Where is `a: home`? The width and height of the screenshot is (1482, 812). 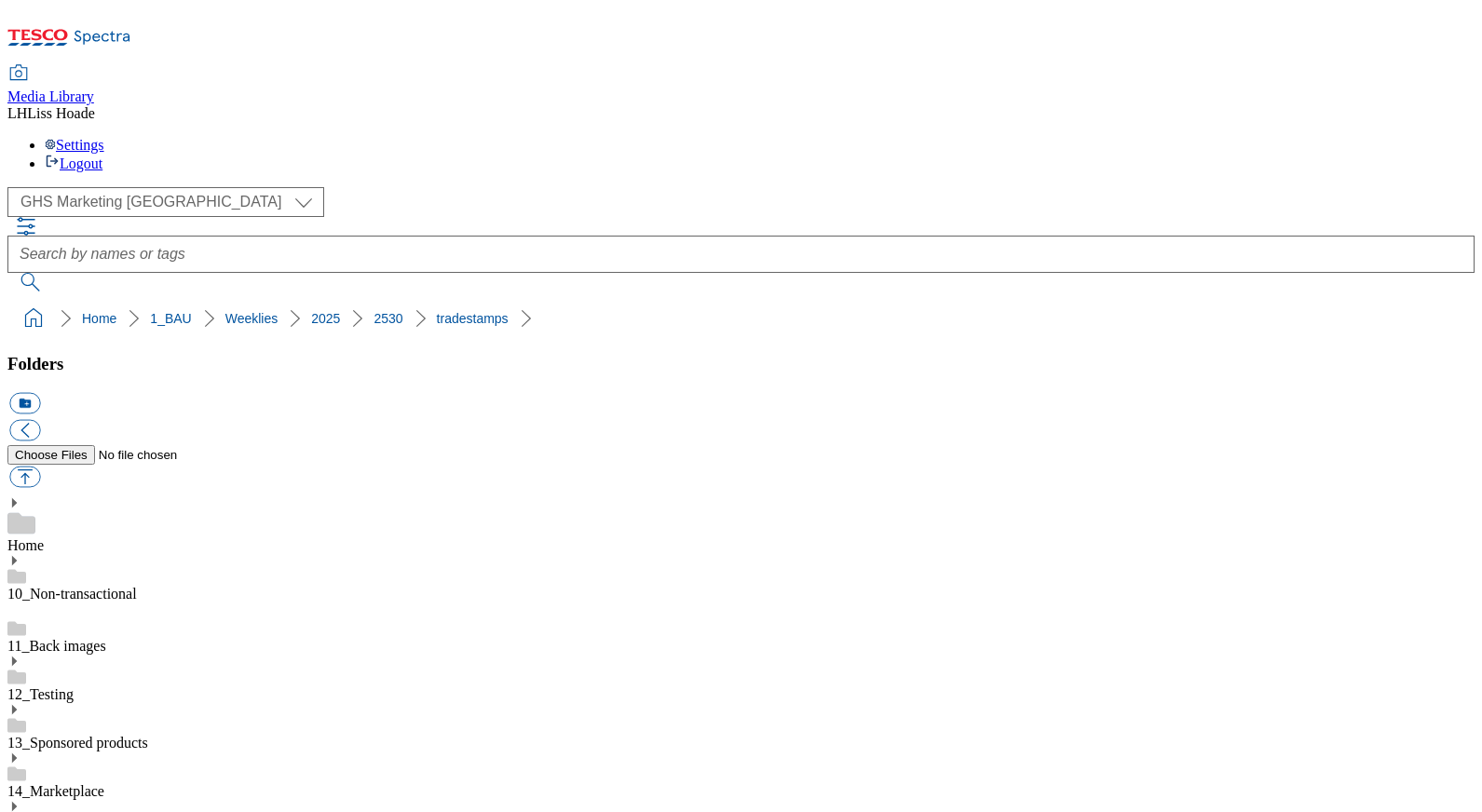
a: home is located at coordinates (34, 319).